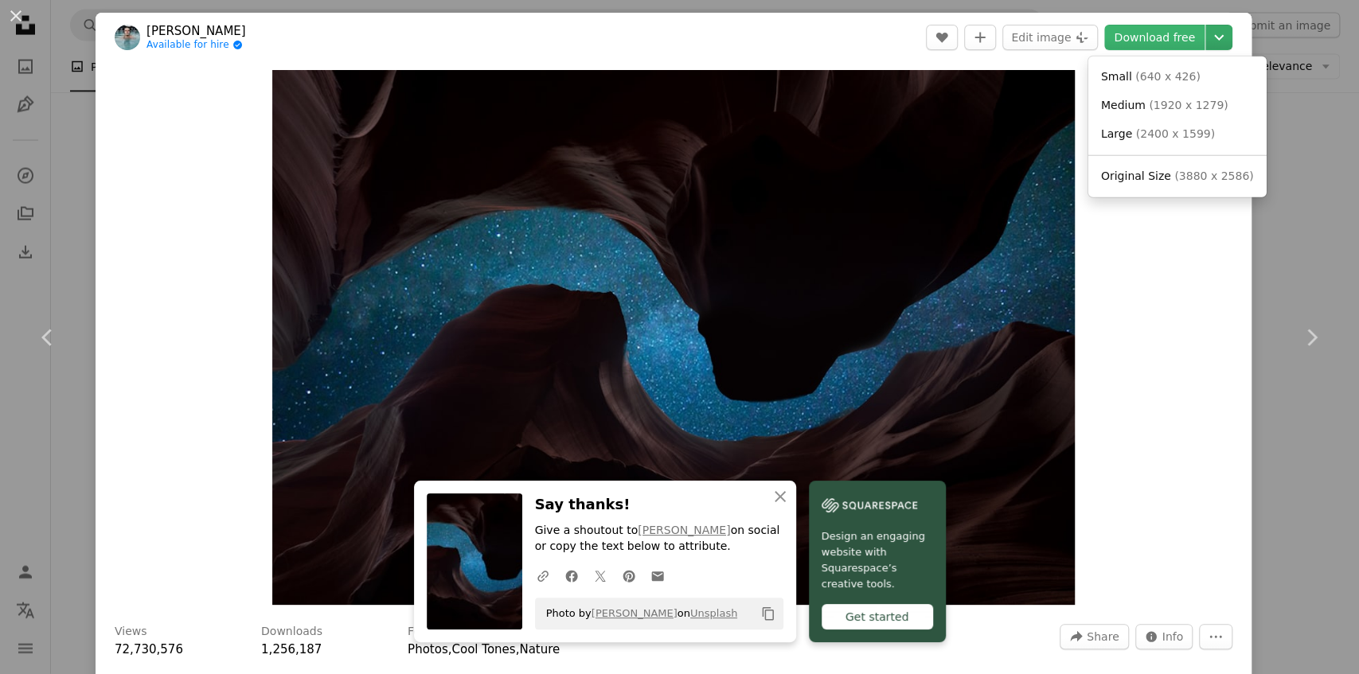 The image size is (1359, 674). I want to click on span: ( 2400 x 1599 ), so click(1175, 134).